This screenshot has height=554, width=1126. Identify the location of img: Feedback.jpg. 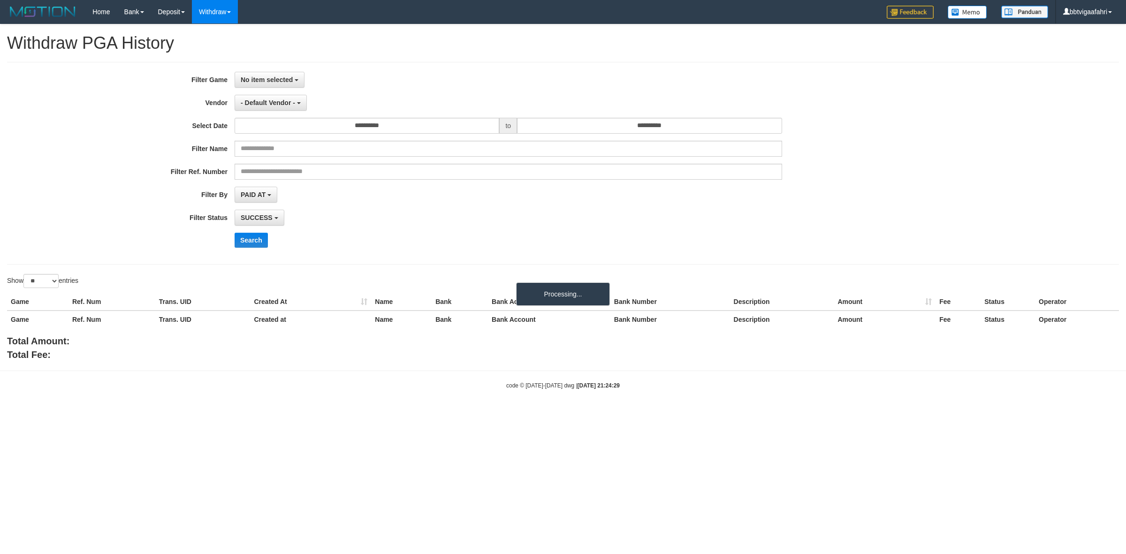
(910, 12).